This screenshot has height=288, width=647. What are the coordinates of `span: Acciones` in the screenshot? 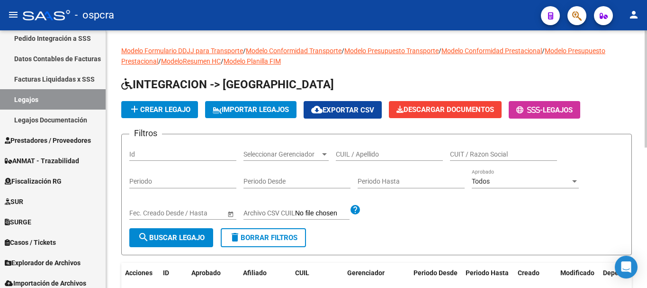 It's located at (139, 272).